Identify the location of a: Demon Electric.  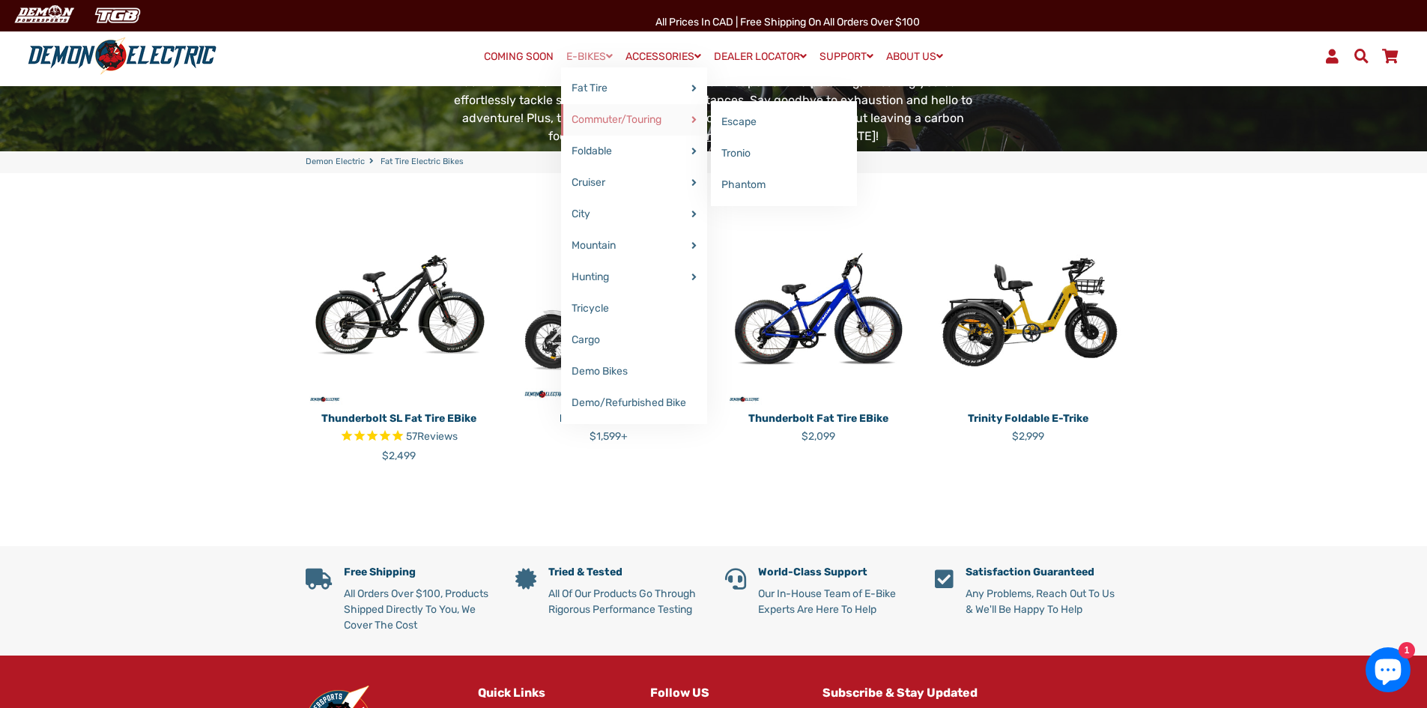
(335, 162).